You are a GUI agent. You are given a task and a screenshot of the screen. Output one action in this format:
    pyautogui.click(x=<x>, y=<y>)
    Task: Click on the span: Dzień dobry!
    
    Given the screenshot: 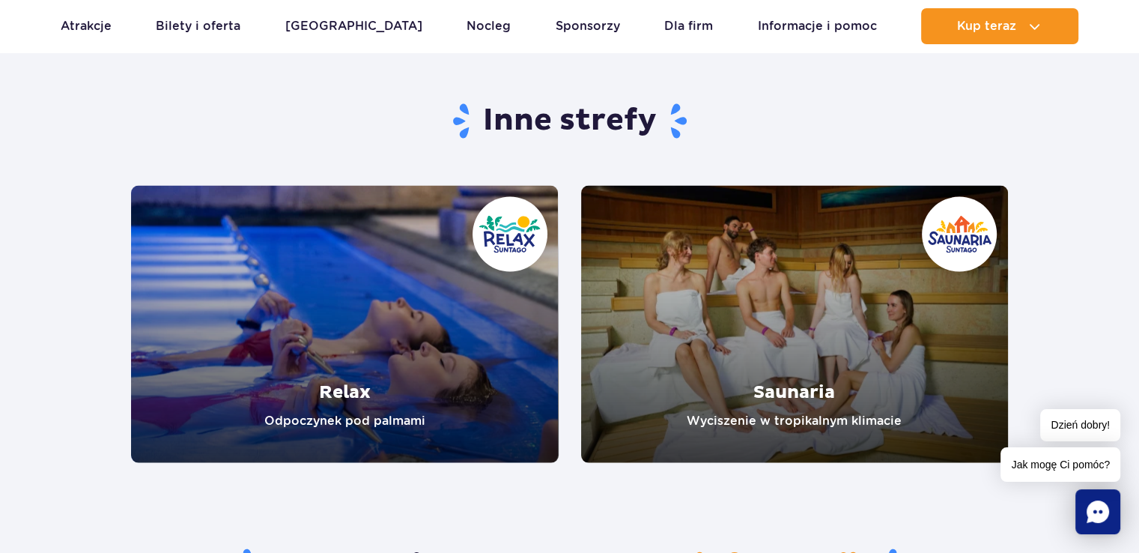 What is the action you would take?
    pyautogui.click(x=1080, y=425)
    